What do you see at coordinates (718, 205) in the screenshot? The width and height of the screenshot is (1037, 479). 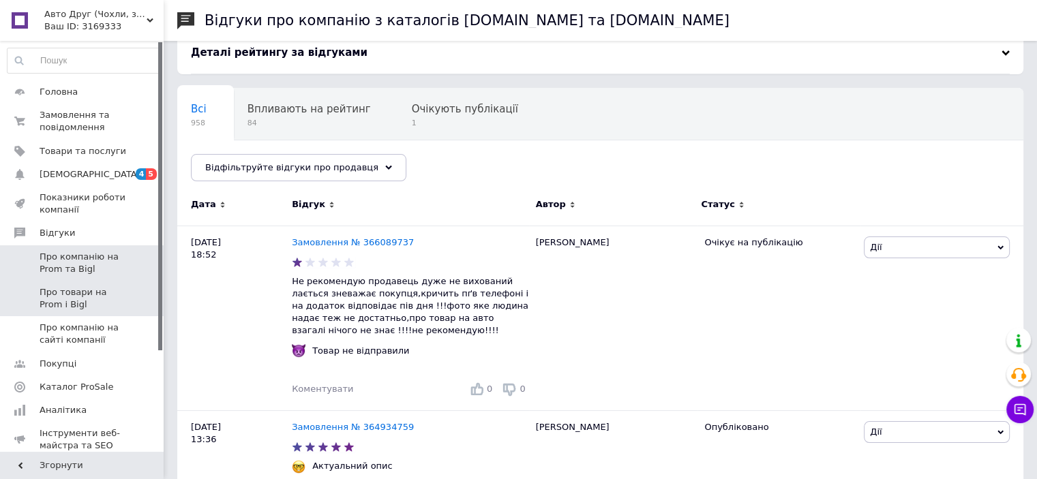 I see `span: Статус` at bounding box center [718, 205].